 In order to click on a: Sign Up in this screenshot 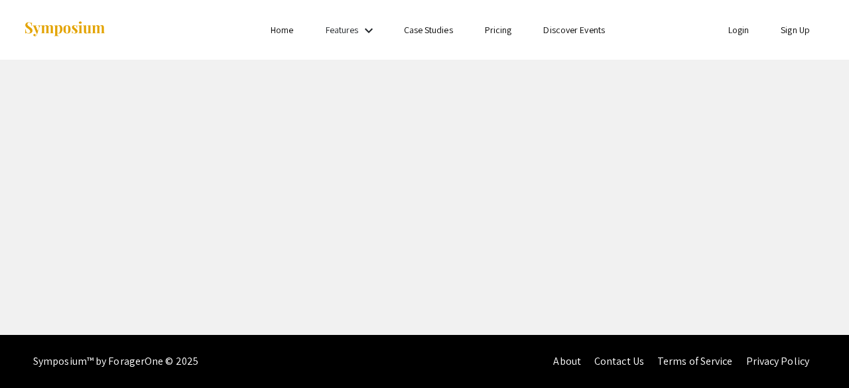, I will do `click(796, 30)`.